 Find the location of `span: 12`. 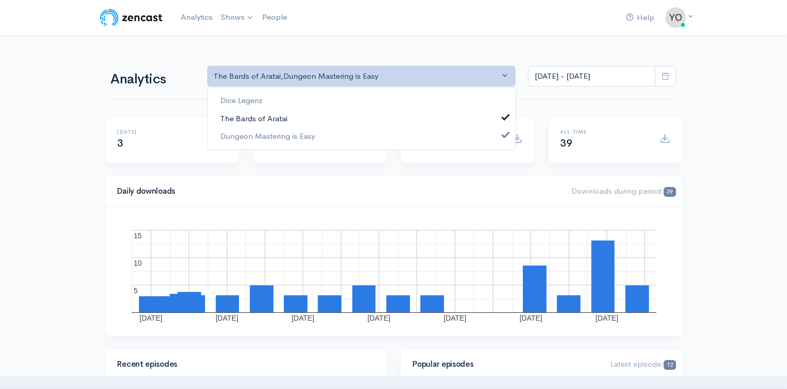

span: 12 is located at coordinates (670, 365).